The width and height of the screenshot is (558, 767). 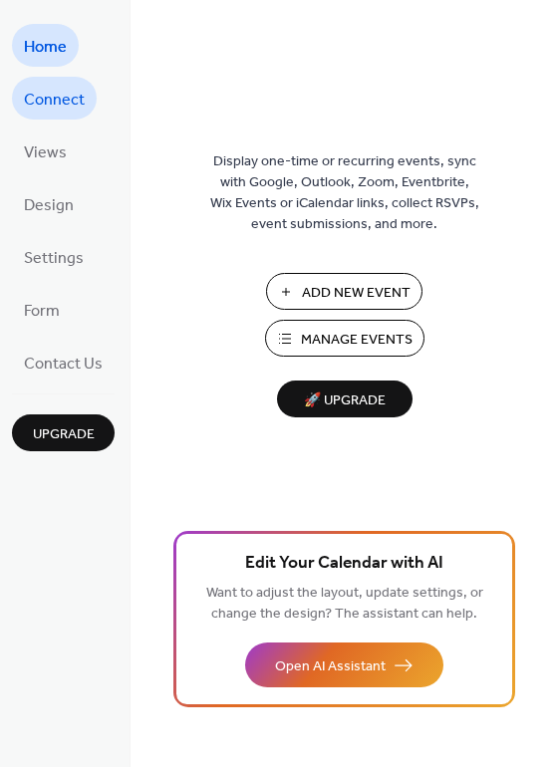 I want to click on span: Home, so click(x=45, y=47).